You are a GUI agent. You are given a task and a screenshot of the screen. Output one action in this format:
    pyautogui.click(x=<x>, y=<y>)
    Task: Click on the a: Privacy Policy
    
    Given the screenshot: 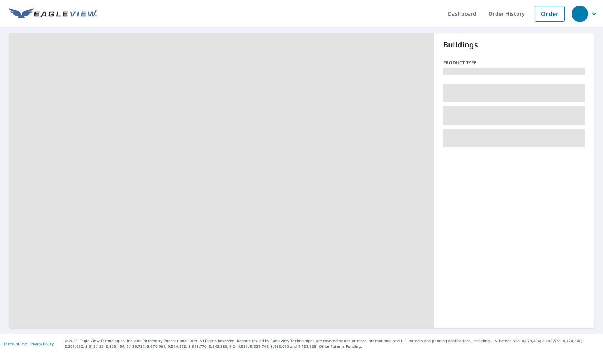 What is the action you would take?
    pyautogui.click(x=41, y=344)
    